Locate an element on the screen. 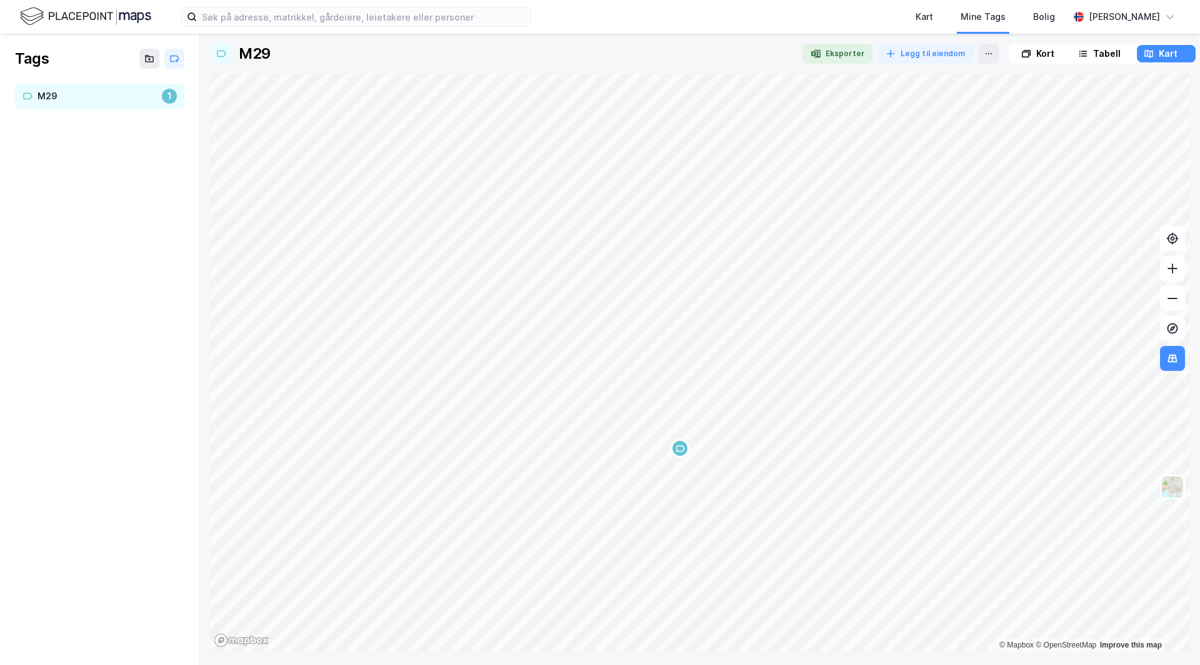  img: logo.f888ab2527a4732fd821a326f86c7f29.svg is located at coordinates (86, 16).